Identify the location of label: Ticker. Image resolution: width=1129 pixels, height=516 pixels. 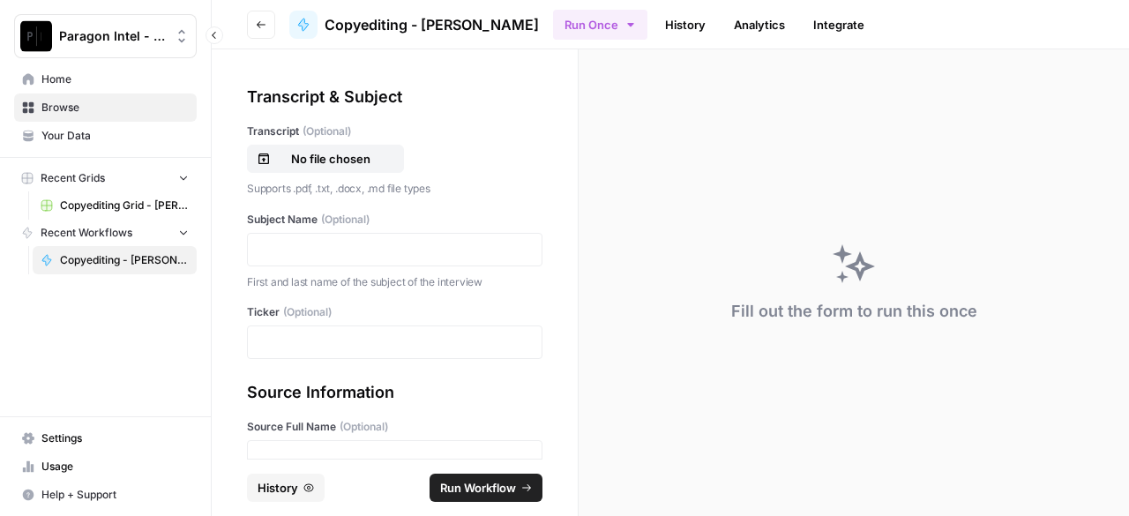
(394, 312).